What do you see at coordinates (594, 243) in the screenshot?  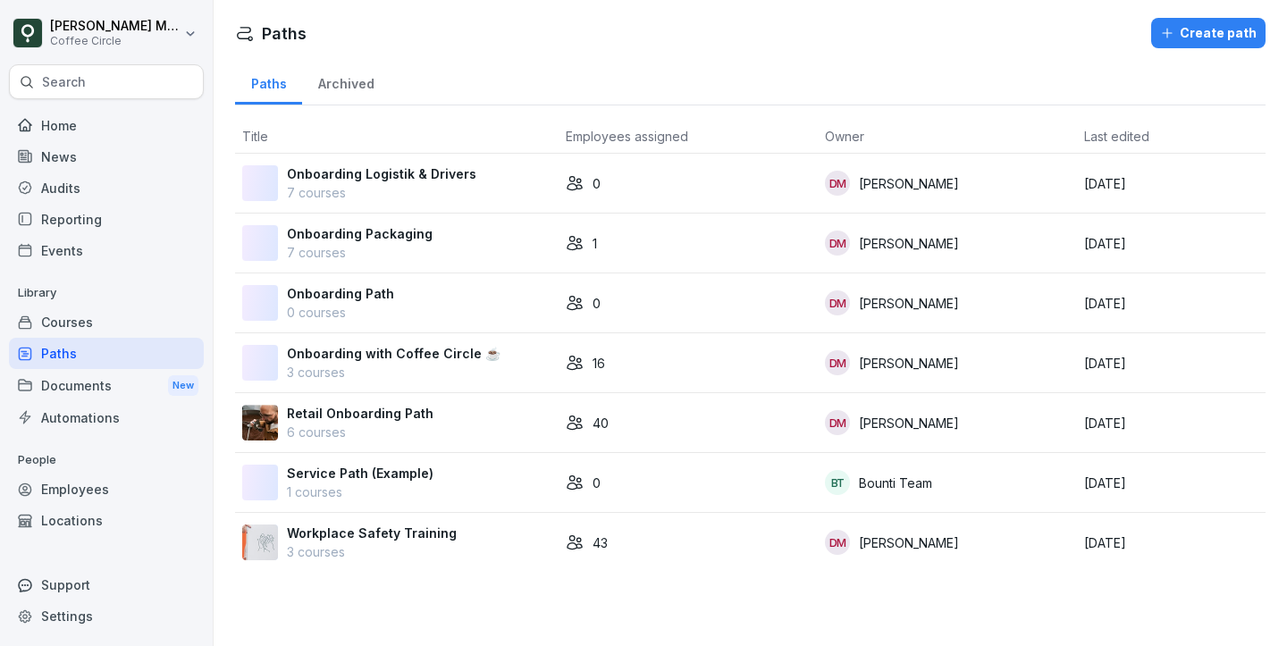 I see `p: 1` at bounding box center [594, 243].